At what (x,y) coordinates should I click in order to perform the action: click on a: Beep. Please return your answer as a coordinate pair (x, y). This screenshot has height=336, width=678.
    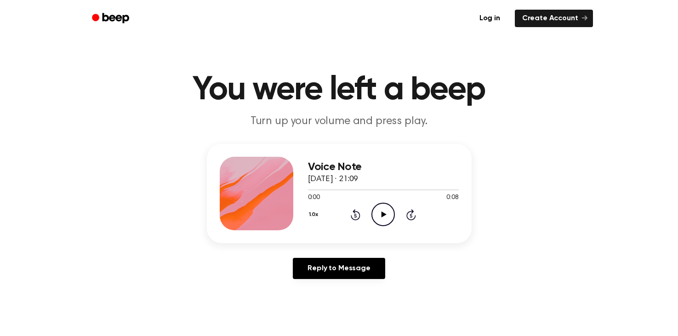
    Looking at the image, I should click on (111, 18).